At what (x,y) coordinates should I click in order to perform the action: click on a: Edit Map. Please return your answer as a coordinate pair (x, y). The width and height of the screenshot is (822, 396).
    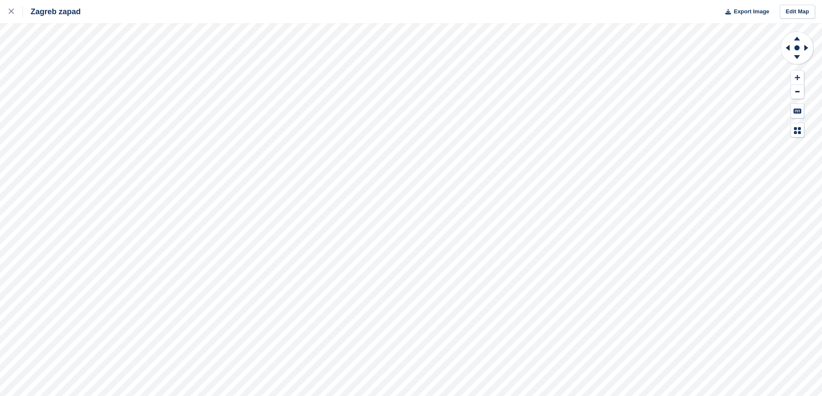
    Looking at the image, I should click on (797, 12).